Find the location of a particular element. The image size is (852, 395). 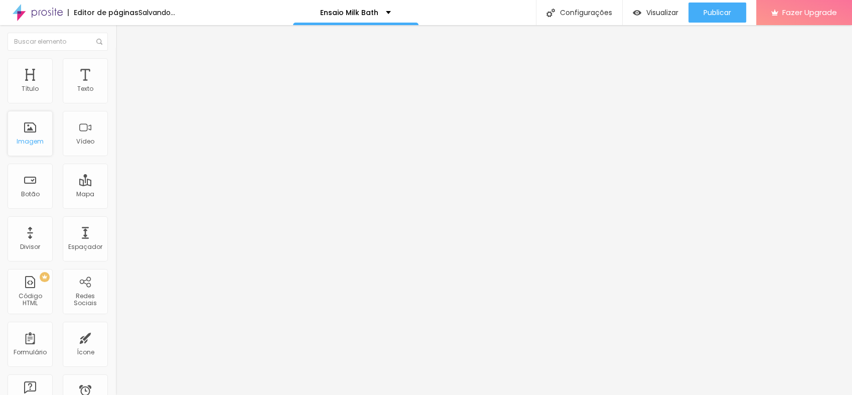

div: Divisor is located at coordinates (30, 247).